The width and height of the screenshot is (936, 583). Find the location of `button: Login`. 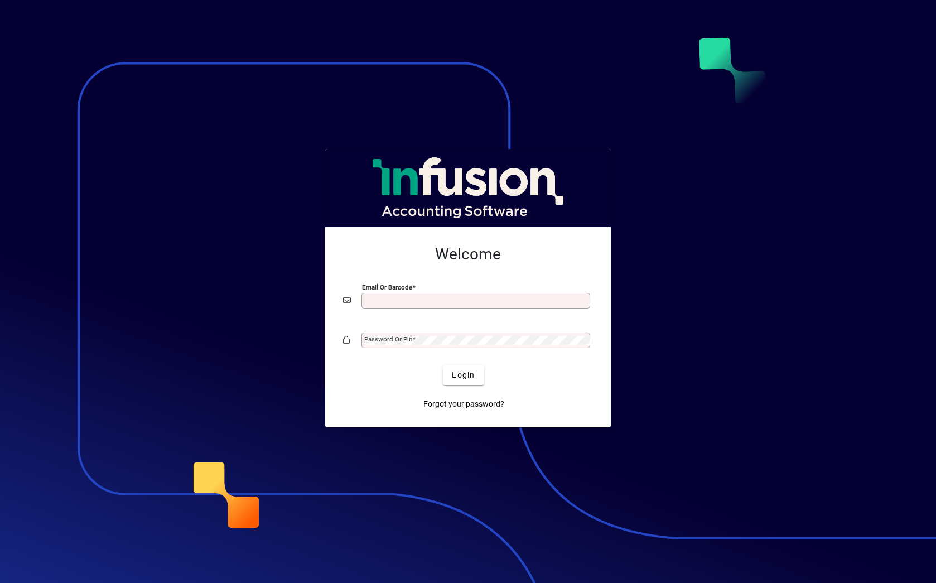

button: Login is located at coordinates (463, 375).